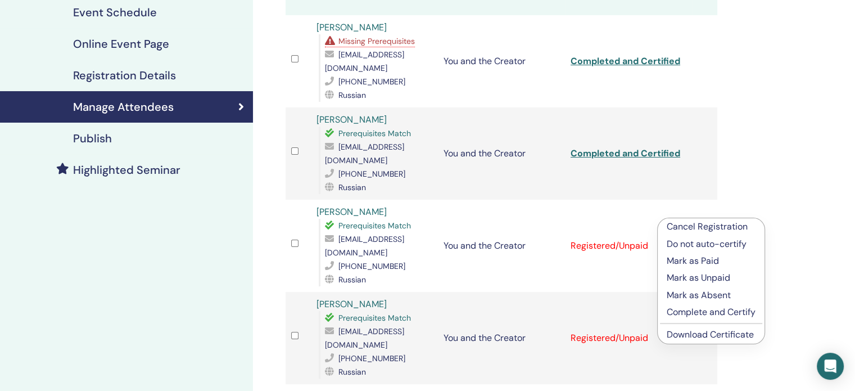  Describe the element at coordinates (711, 227) in the screenshot. I see `p: Cancel Registration` at that location.